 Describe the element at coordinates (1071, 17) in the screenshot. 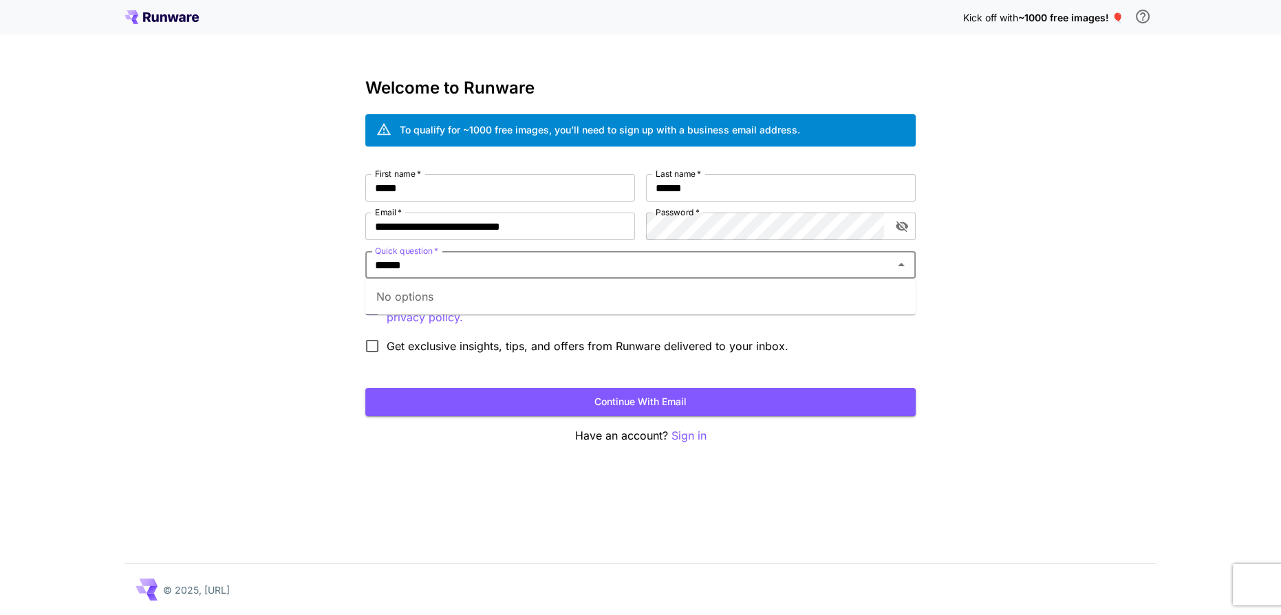

I see `span: ~1000 free images! 🎈` at that location.